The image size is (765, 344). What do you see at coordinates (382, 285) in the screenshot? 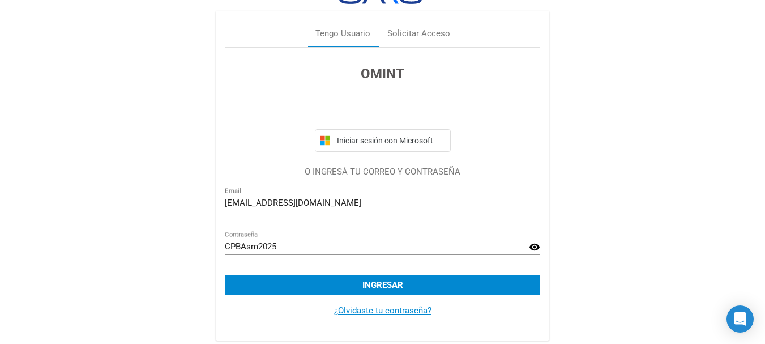
I see `button: Ingresar` at bounding box center [382, 285].